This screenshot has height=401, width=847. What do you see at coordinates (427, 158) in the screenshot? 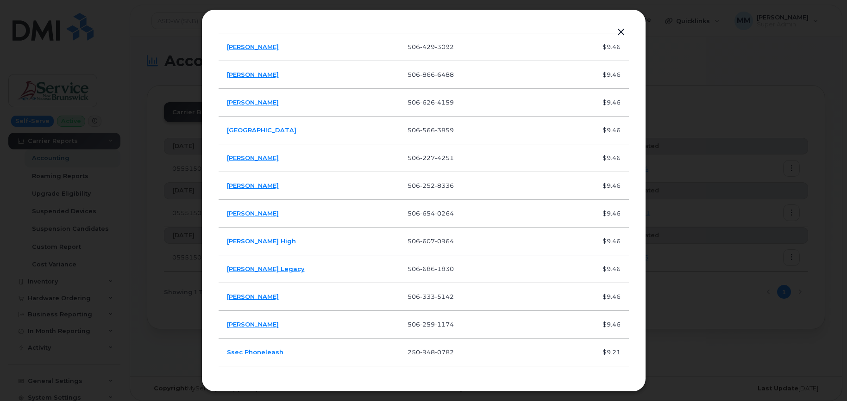
I see `span: 227` at bounding box center [427, 158].